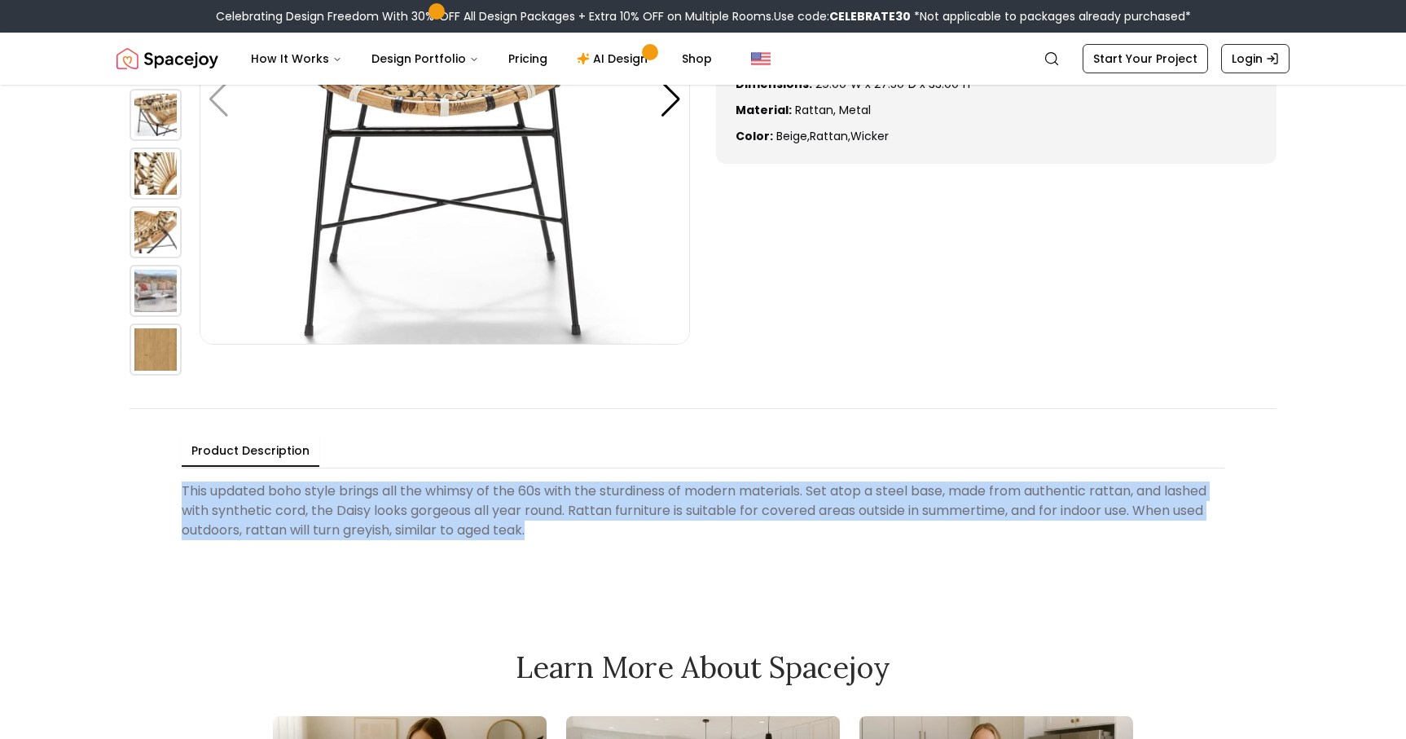 The image size is (1406, 739). Describe the element at coordinates (843, 16) in the screenshot. I see `span: Use code:` at that location.